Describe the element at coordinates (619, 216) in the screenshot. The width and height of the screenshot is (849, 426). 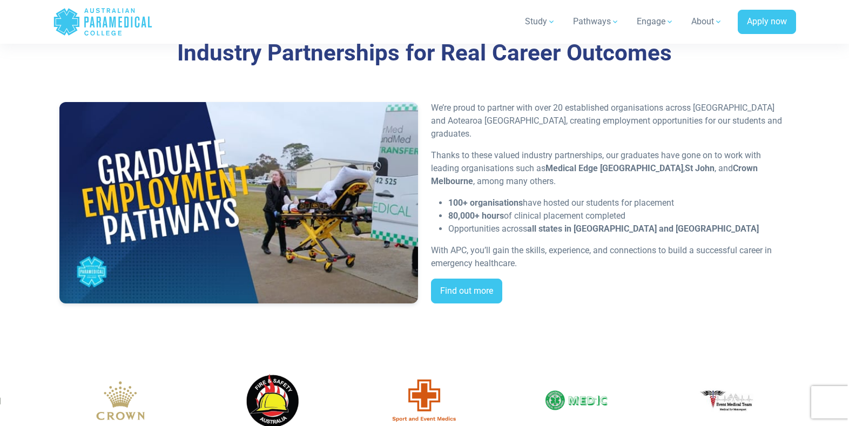
I see `li: of clinical placement completed` at that location.